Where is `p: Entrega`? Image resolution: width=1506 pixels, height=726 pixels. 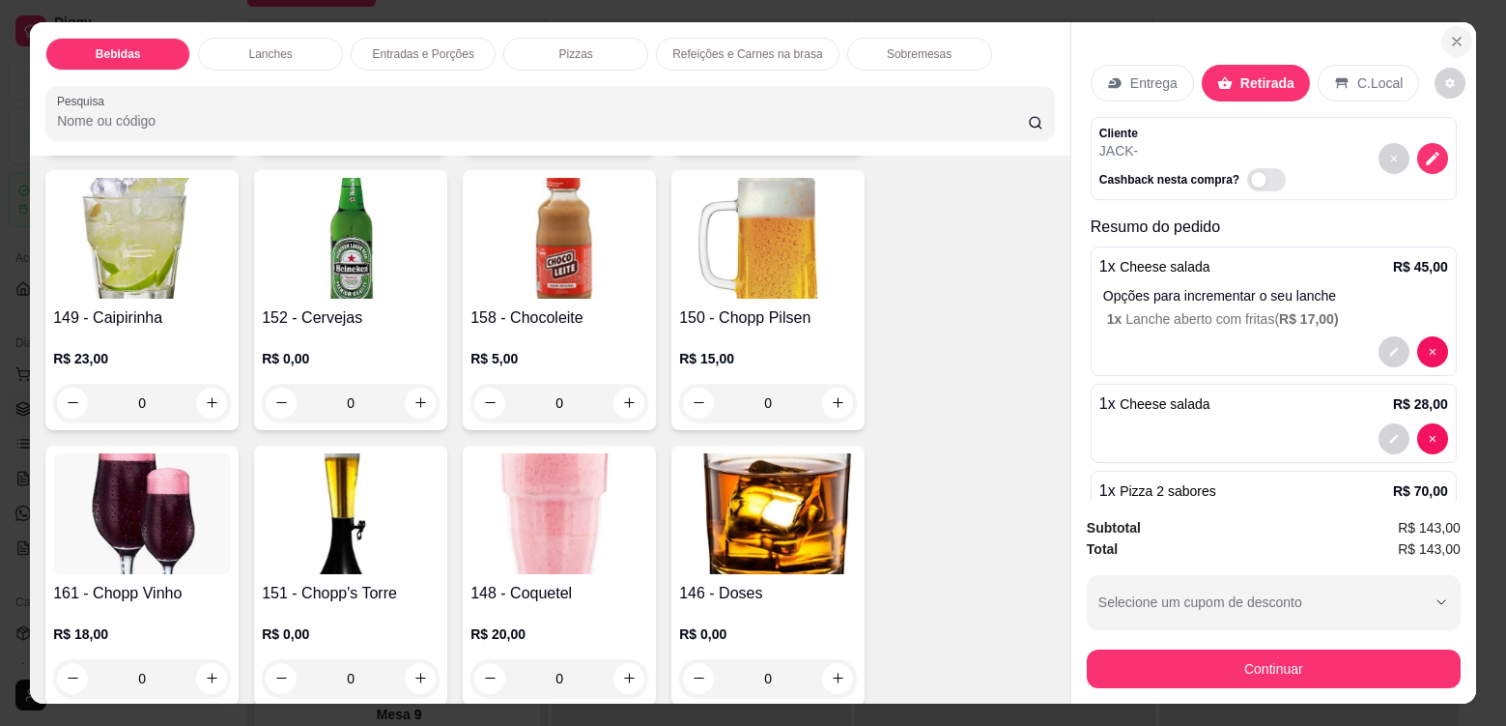
p: Entrega is located at coordinates (1153, 83).